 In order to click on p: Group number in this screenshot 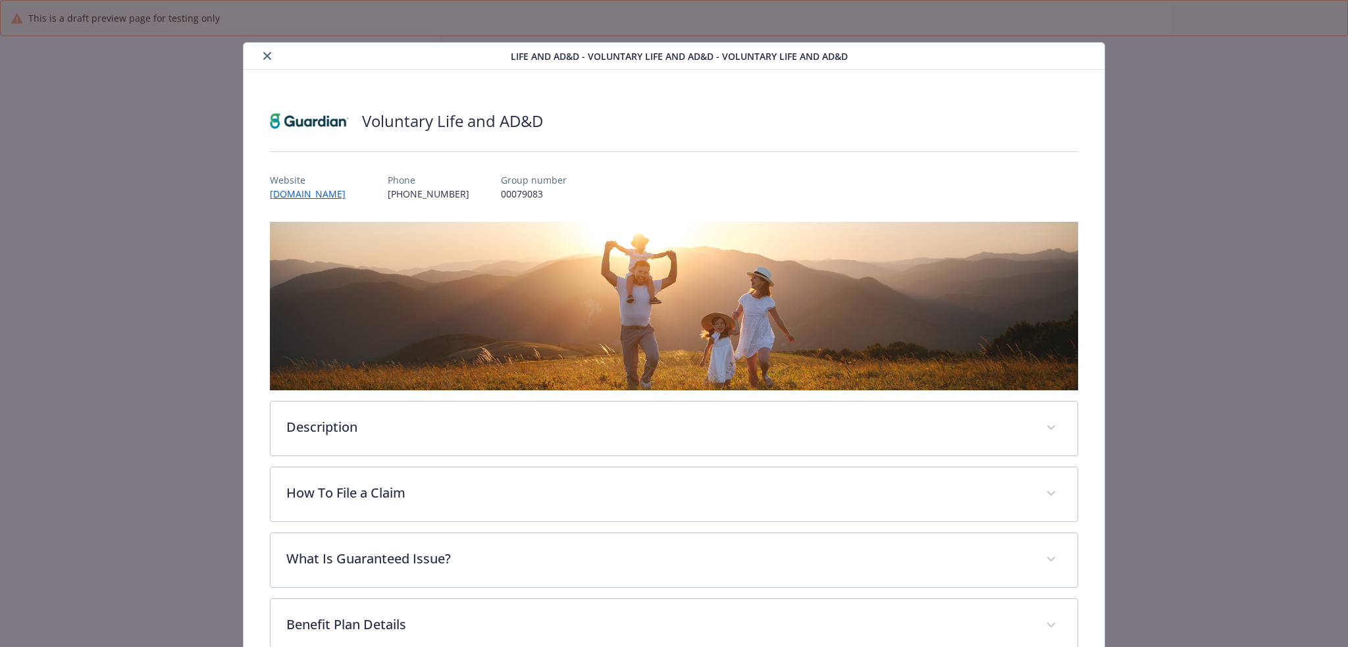, I will do `click(534, 180)`.